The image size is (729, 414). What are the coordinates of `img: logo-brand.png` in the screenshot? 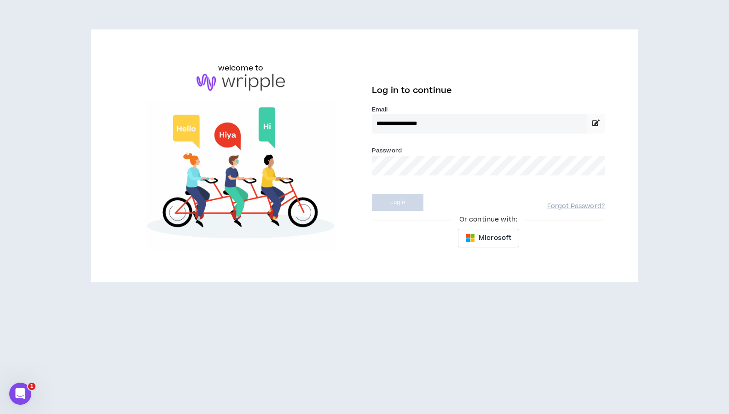 It's located at (241, 82).